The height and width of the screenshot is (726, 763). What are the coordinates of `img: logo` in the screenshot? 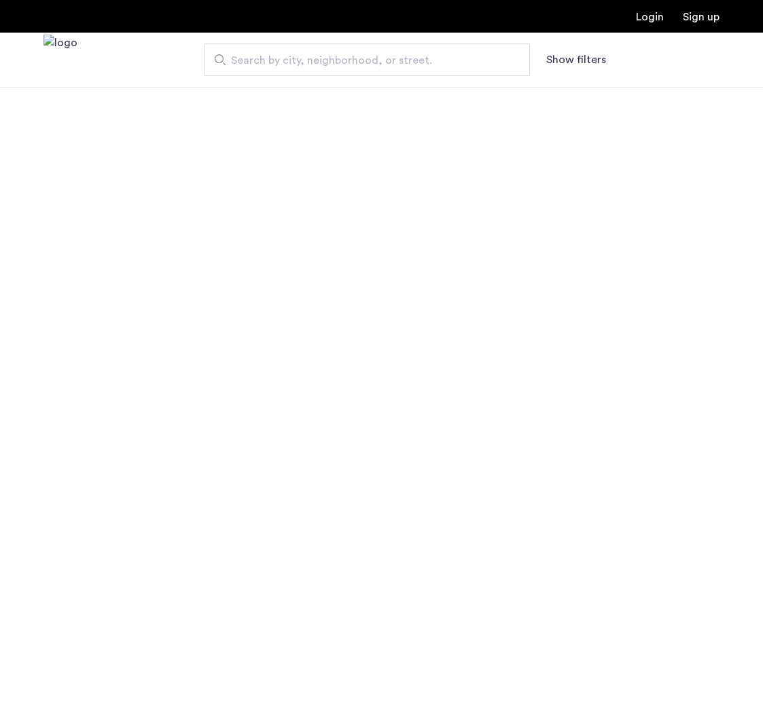 It's located at (60, 60).